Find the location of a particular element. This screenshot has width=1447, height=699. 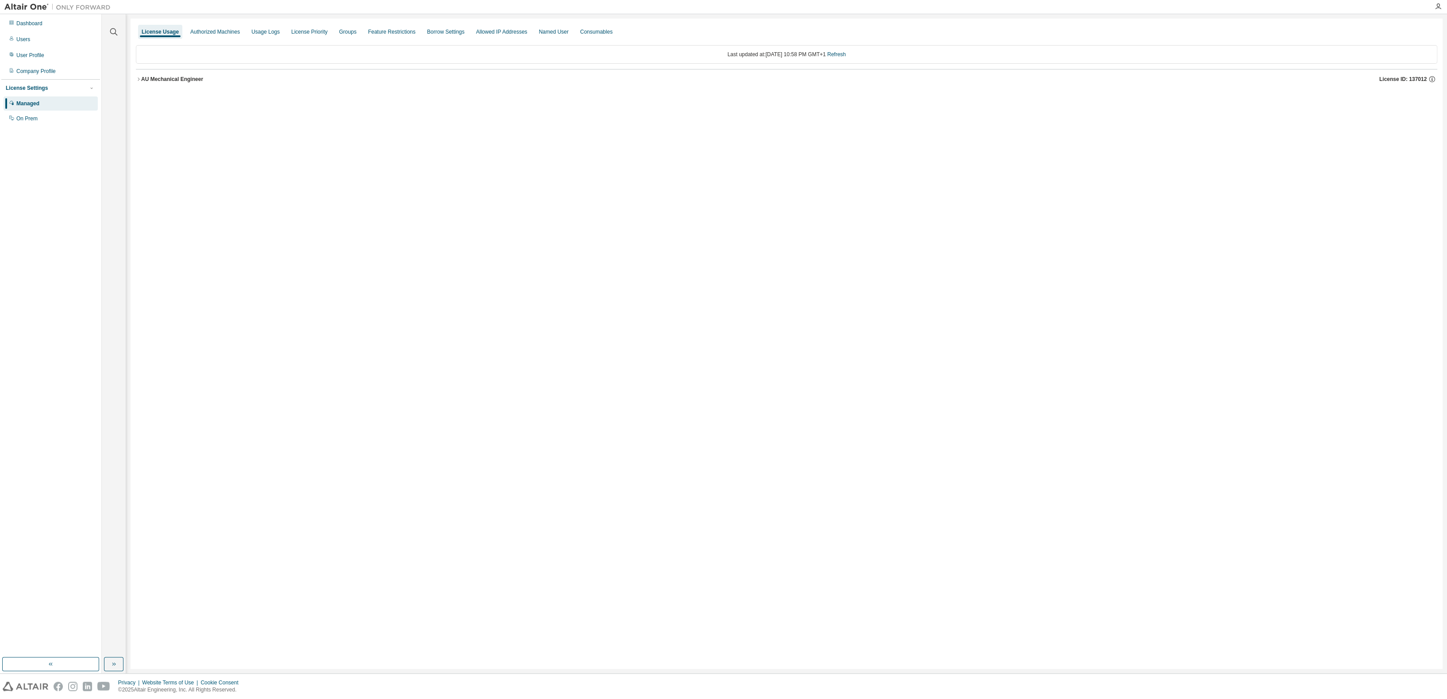

div: License Usage is located at coordinates (160, 32).